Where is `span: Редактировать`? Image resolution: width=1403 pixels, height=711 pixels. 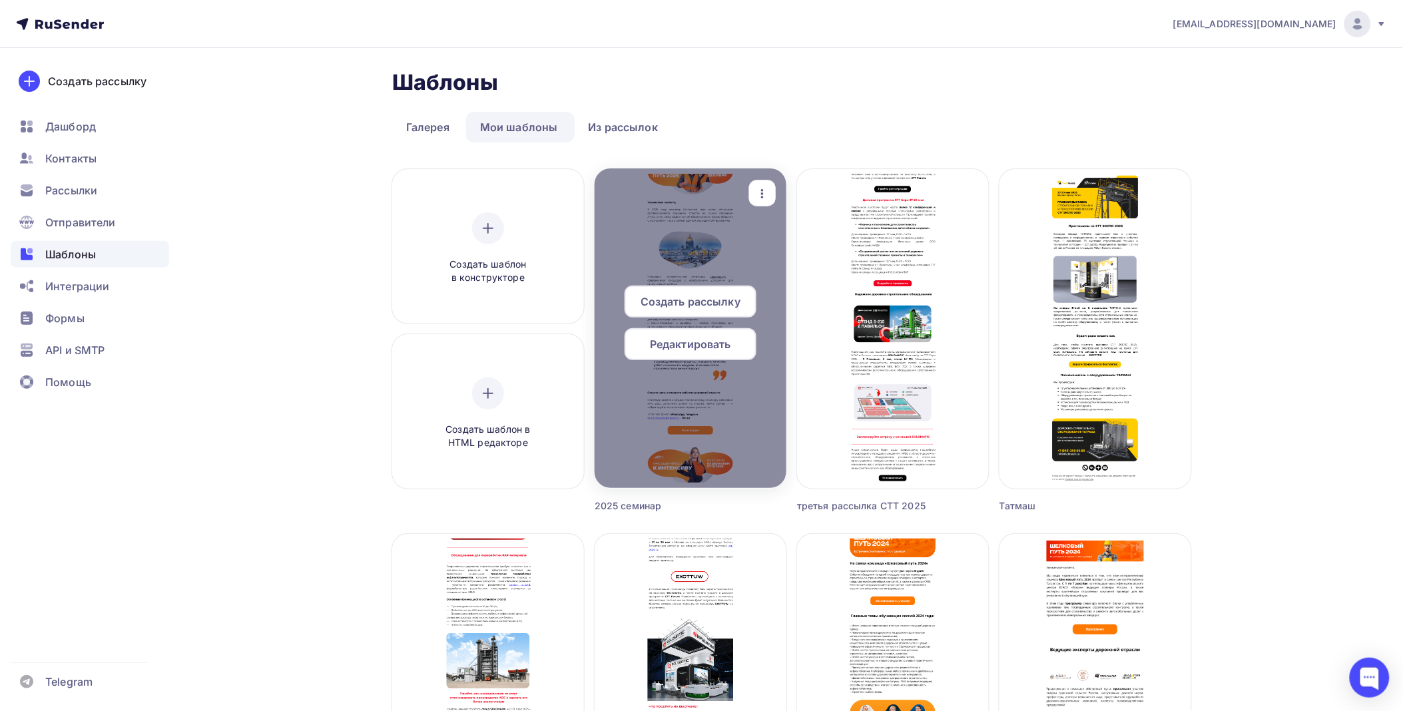
span: Редактировать is located at coordinates (691, 344).